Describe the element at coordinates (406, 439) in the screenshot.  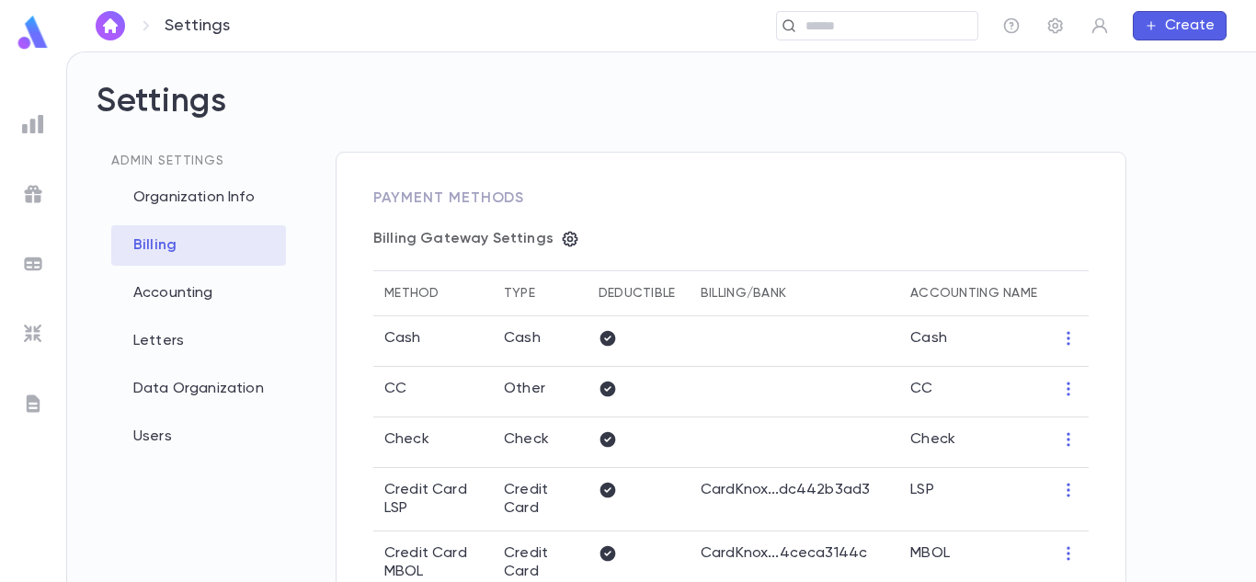
I see `p: Check` at that location.